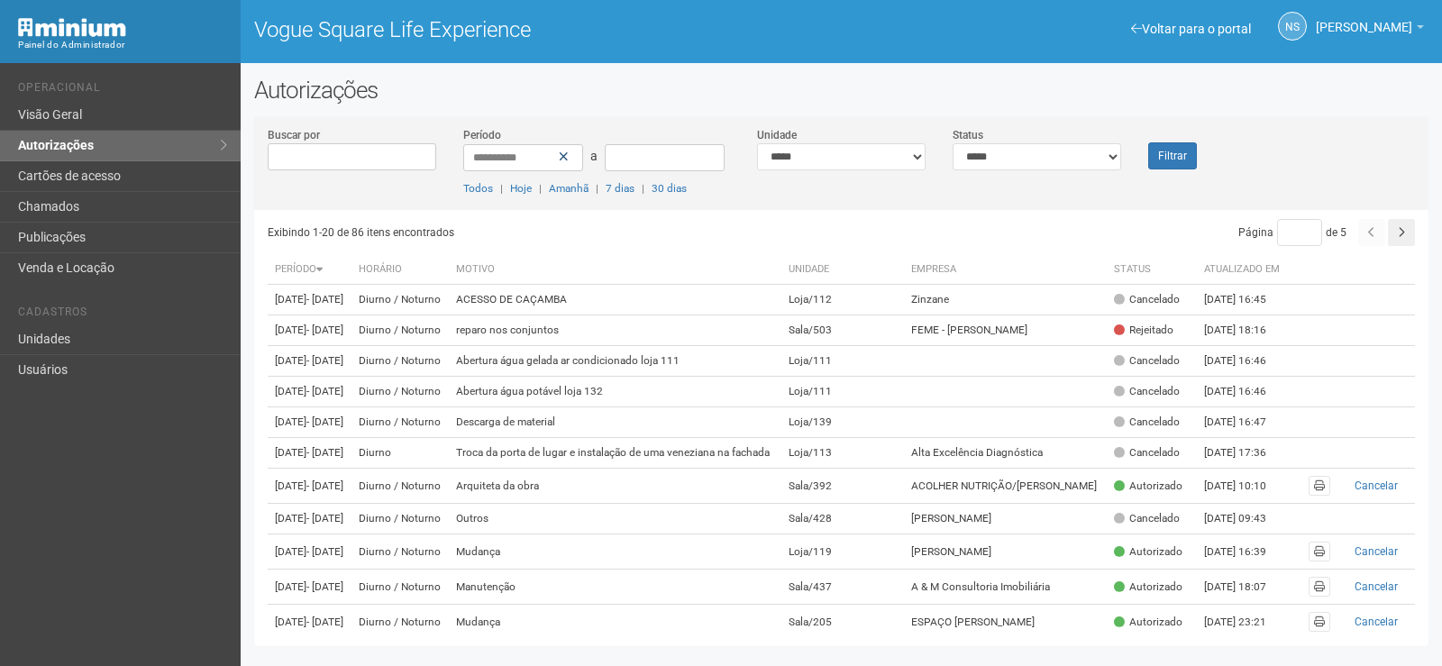  Describe the element at coordinates (1364, 18) in the screenshot. I see `span: Nicolle Silva` at that location.